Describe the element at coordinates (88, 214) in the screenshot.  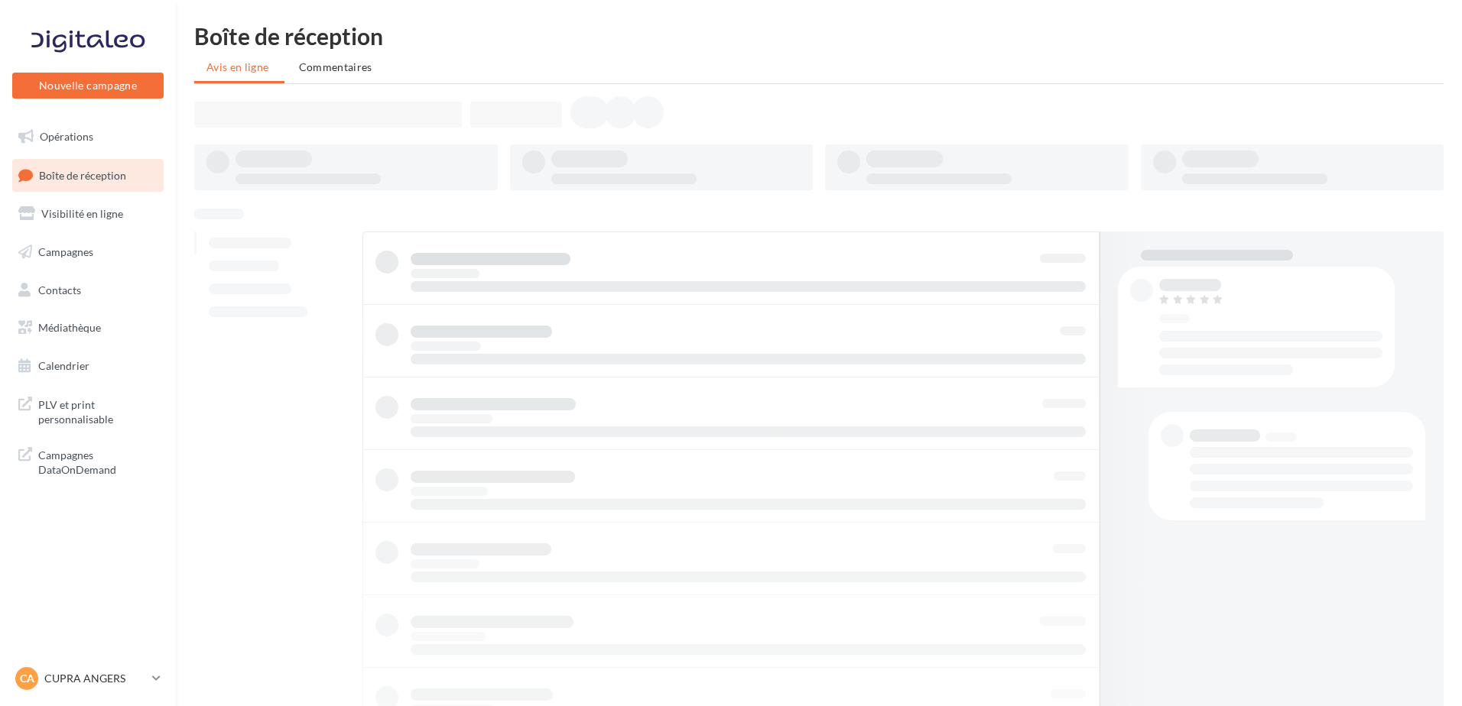
I see `a: Visibilité en ligne` at that location.